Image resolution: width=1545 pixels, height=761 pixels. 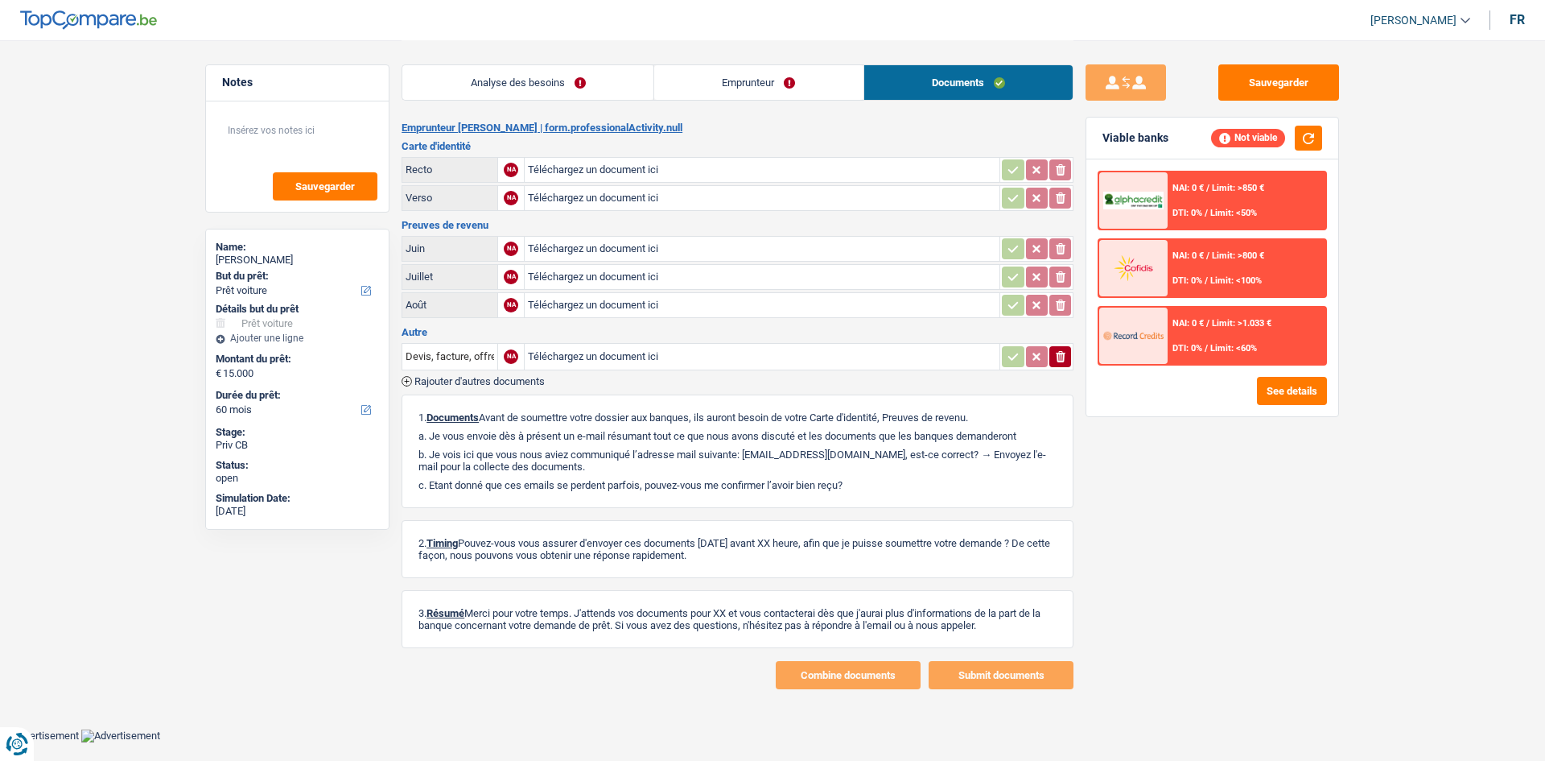 What do you see at coordinates (1236, 280) in the screenshot?
I see `span: Limit: <100%` at bounding box center [1236, 280].